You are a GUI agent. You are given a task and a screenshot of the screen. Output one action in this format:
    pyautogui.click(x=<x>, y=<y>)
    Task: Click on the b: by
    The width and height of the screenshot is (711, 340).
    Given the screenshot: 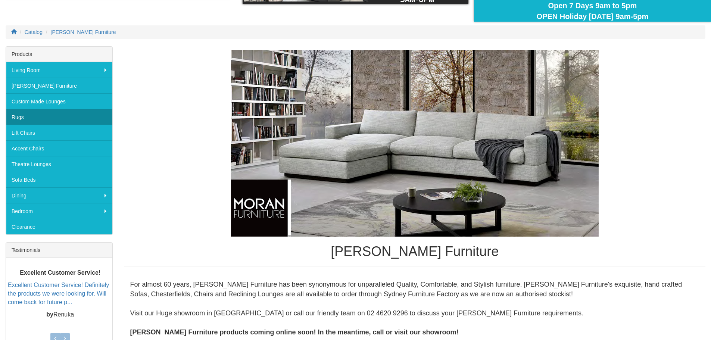 What is the action you would take?
    pyautogui.click(x=50, y=314)
    